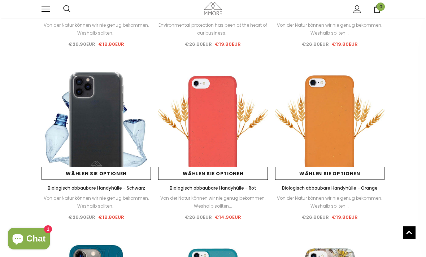  What do you see at coordinates (96, 188) in the screenshot?
I see `span: Biologisch abbaubare Handyhülle - Schwarz` at bounding box center [96, 188].